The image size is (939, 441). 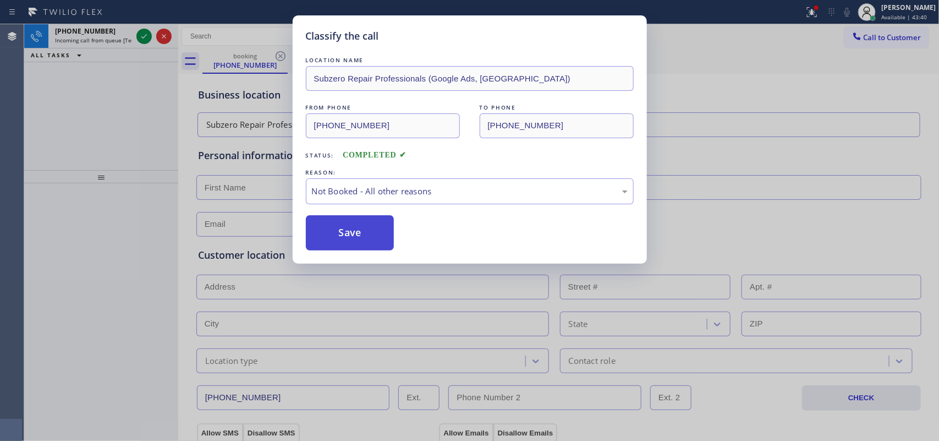 I want to click on button: Save, so click(x=350, y=233).